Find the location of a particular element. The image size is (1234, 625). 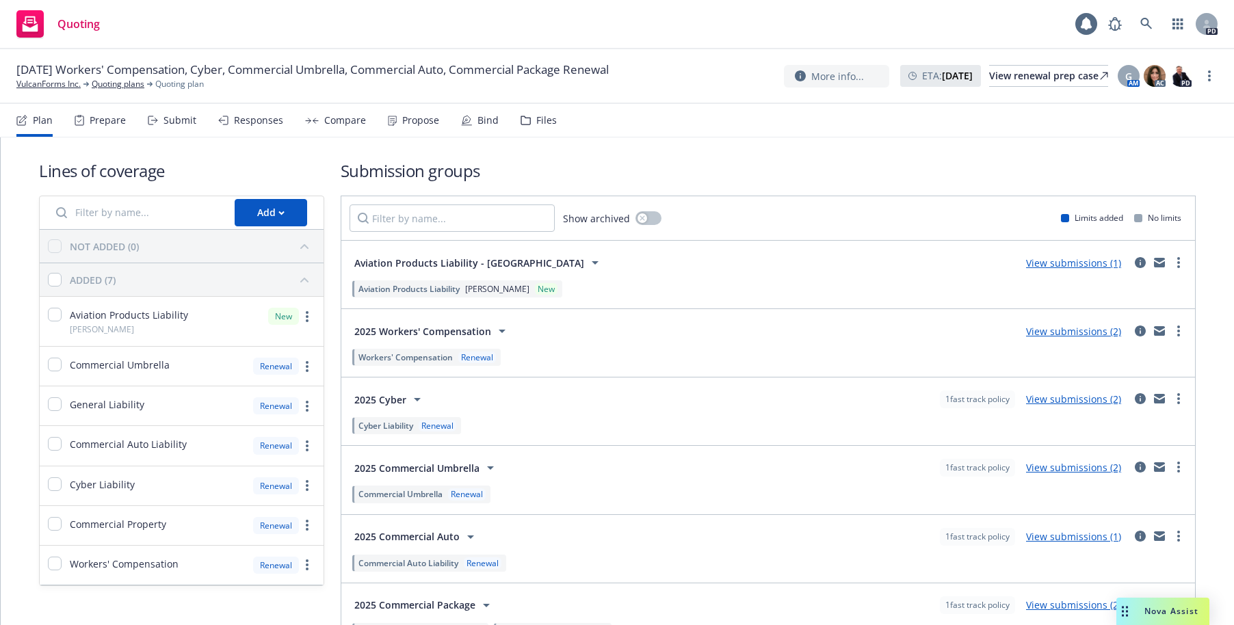

div: Compare is located at coordinates (345, 120).